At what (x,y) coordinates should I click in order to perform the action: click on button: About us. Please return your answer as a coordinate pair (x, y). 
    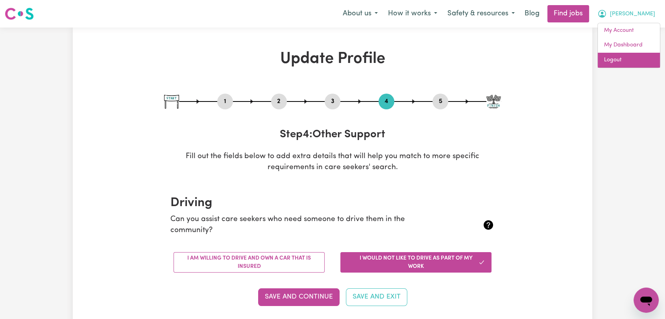
    Looking at the image, I should click on (360, 14).